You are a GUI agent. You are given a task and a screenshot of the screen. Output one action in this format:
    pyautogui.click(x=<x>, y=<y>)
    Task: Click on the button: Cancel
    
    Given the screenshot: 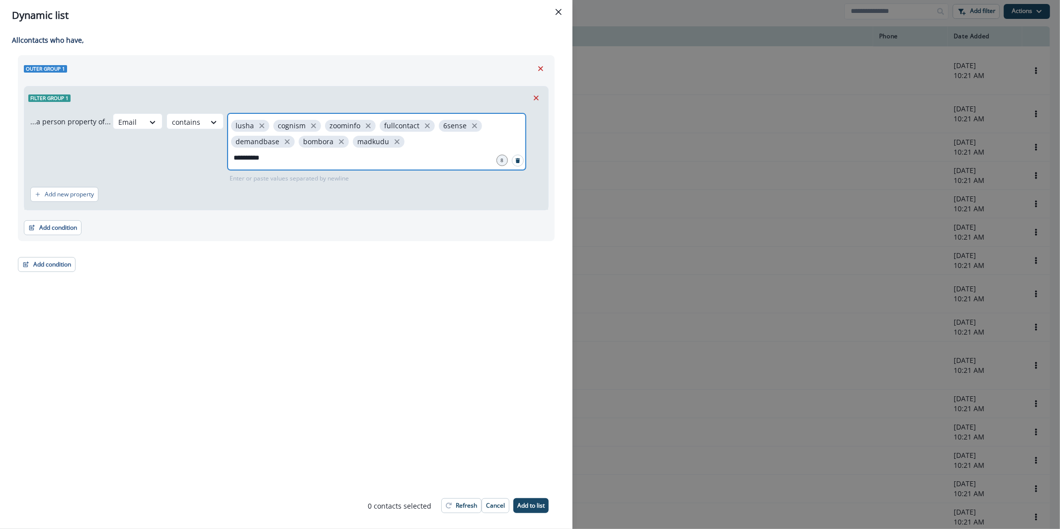 What is the action you would take?
    pyautogui.click(x=496, y=505)
    